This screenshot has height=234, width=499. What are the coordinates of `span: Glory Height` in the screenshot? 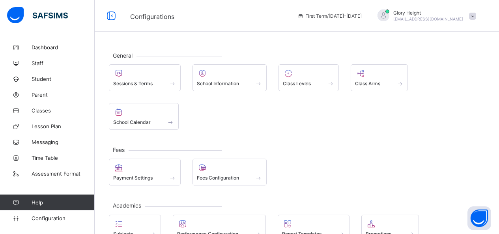 It's located at (428, 13).